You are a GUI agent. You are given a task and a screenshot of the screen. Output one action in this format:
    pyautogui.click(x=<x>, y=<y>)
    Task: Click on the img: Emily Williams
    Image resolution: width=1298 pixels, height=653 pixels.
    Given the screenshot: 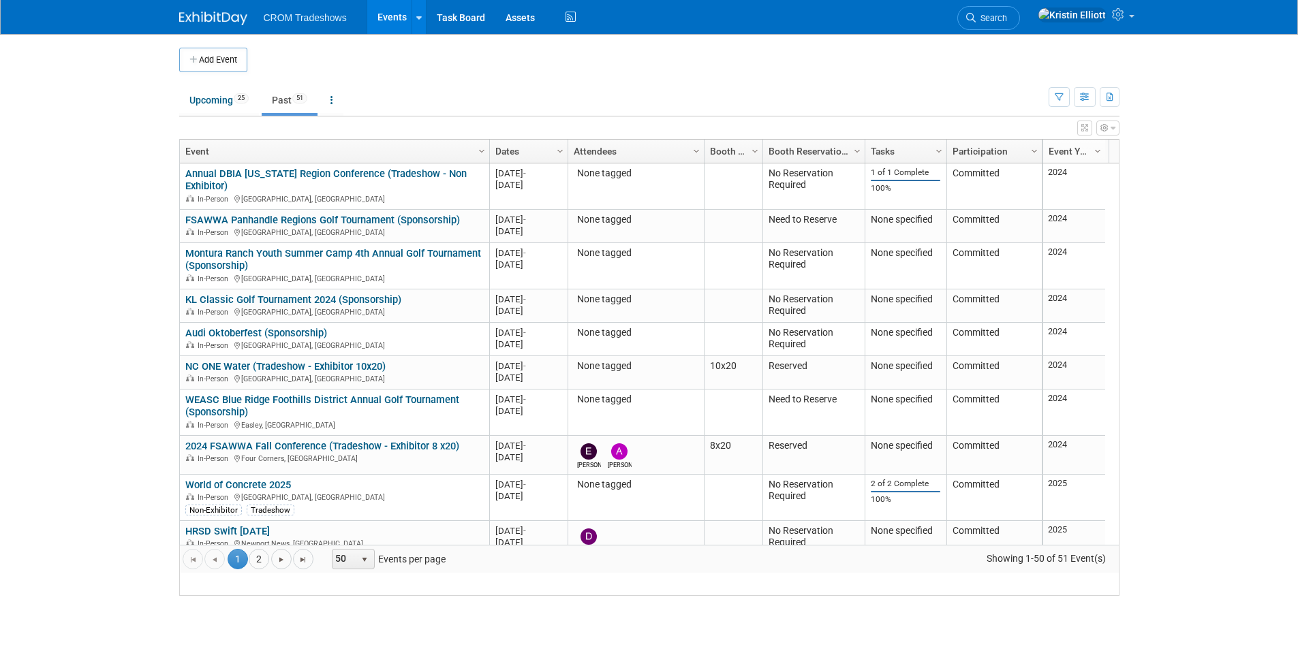 What is the action you would take?
    pyautogui.click(x=589, y=452)
    